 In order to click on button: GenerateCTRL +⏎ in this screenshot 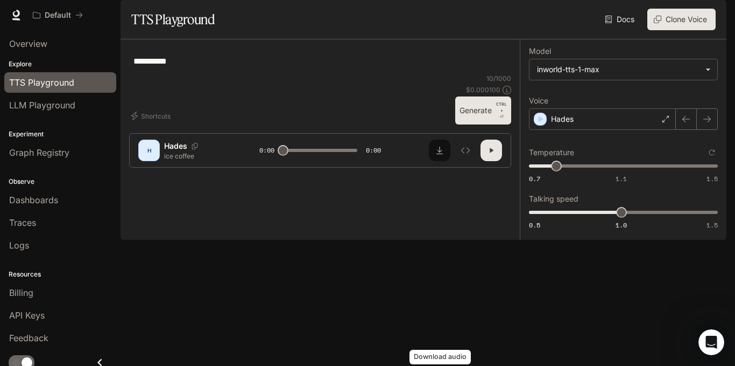, I will do `click(483, 110)`.